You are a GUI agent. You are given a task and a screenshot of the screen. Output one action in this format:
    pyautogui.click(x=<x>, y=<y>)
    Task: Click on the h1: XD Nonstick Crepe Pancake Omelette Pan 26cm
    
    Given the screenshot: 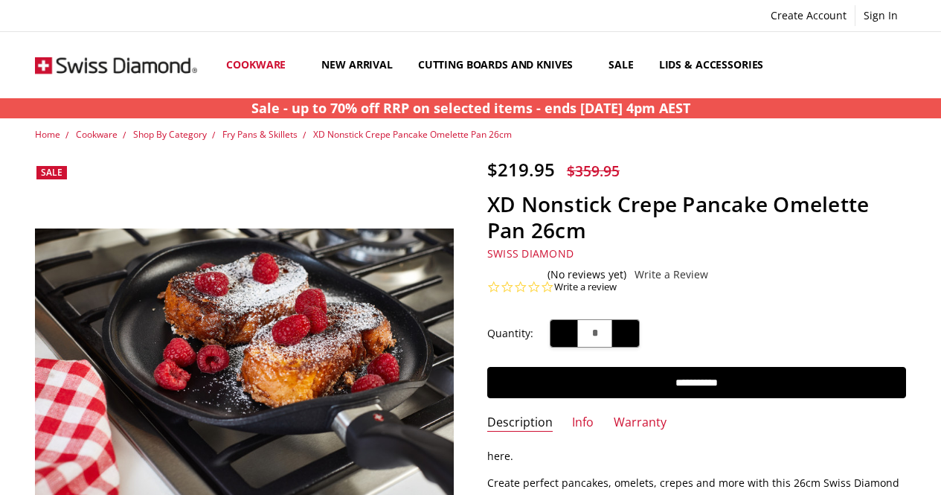 What is the action you would take?
    pyautogui.click(x=696, y=217)
    